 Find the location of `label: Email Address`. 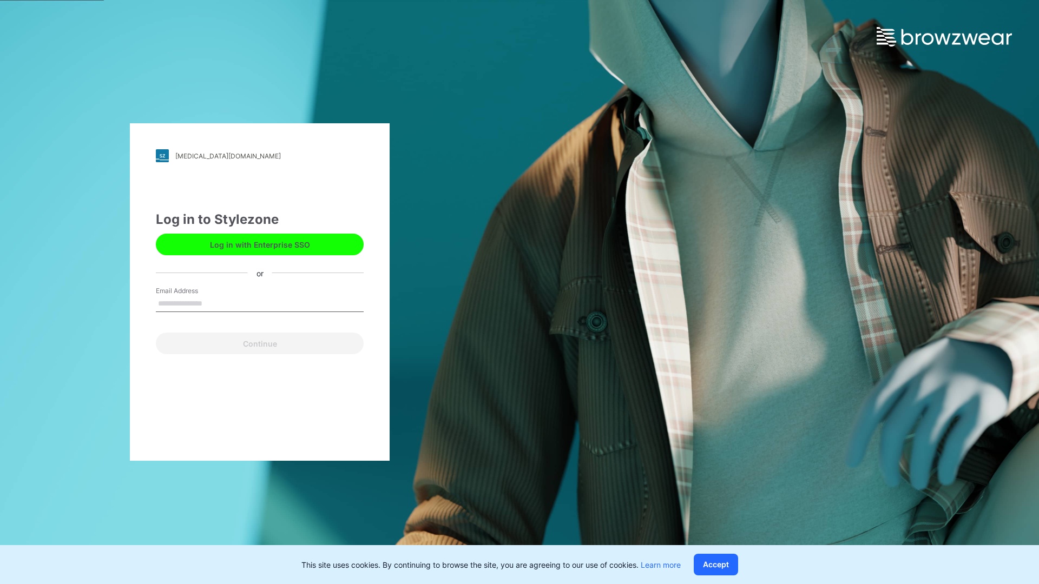

label: Email Address is located at coordinates (194, 291).